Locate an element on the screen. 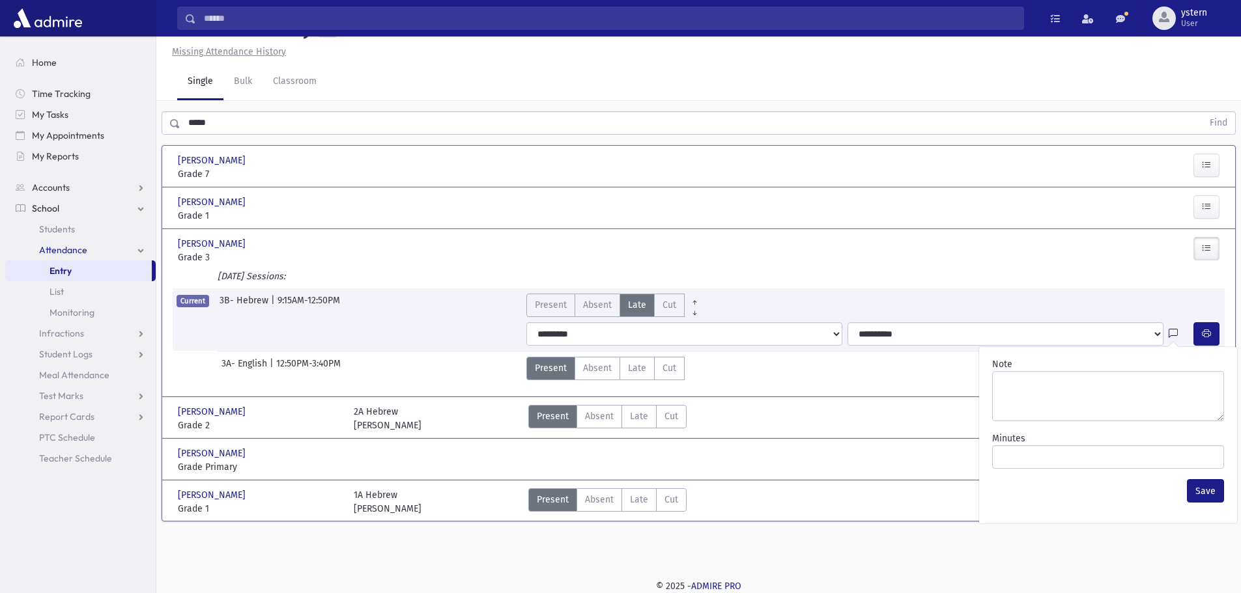 The height and width of the screenshot is (593, 1241). span: Grade 7 is located at coordinates (259, 174).